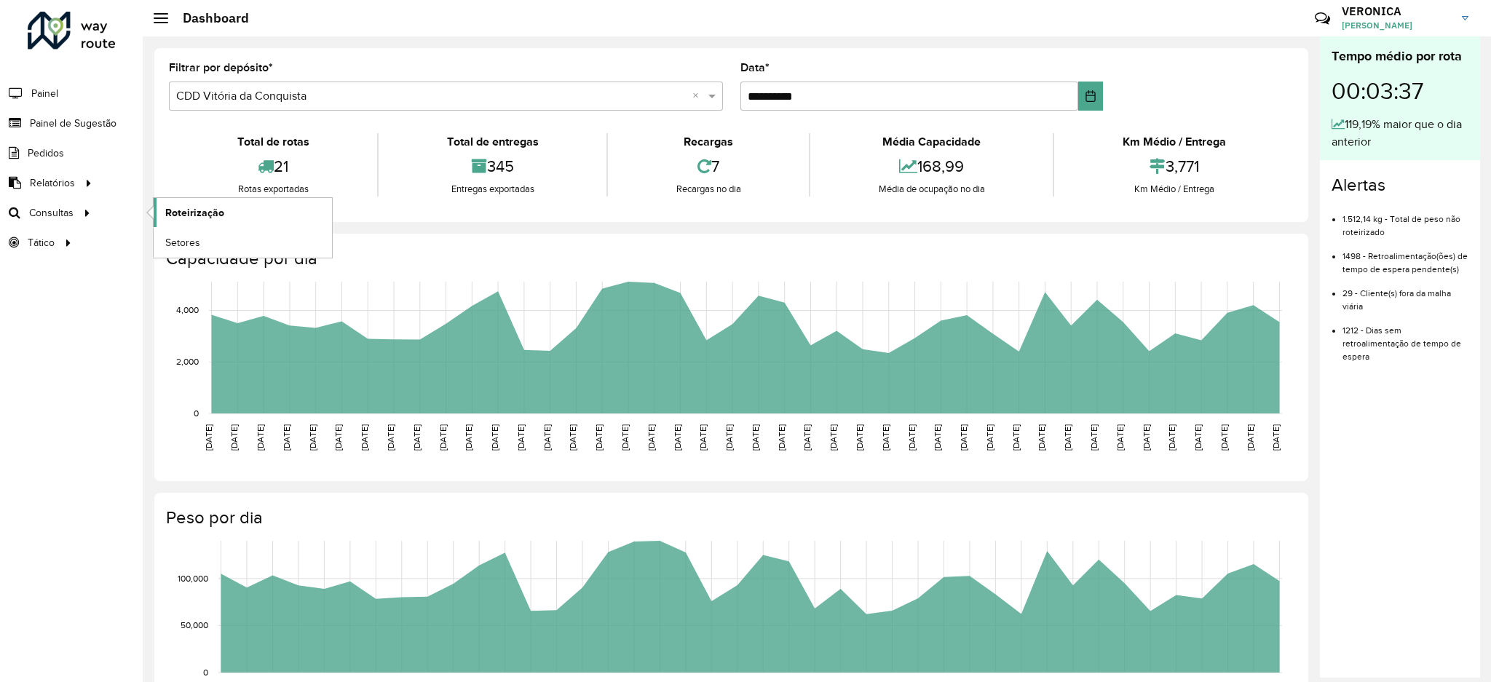  I want to click on div: 3,771, so click(1173, 166).